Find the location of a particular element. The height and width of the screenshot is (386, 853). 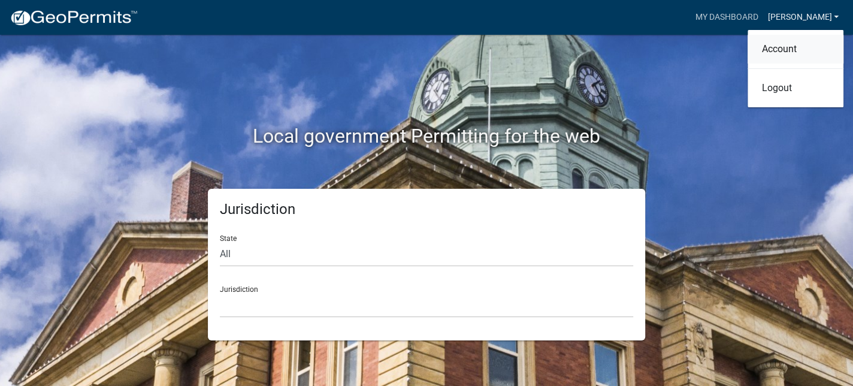

h2: Local government Permitting for the web is located at coordinates (426, 136).